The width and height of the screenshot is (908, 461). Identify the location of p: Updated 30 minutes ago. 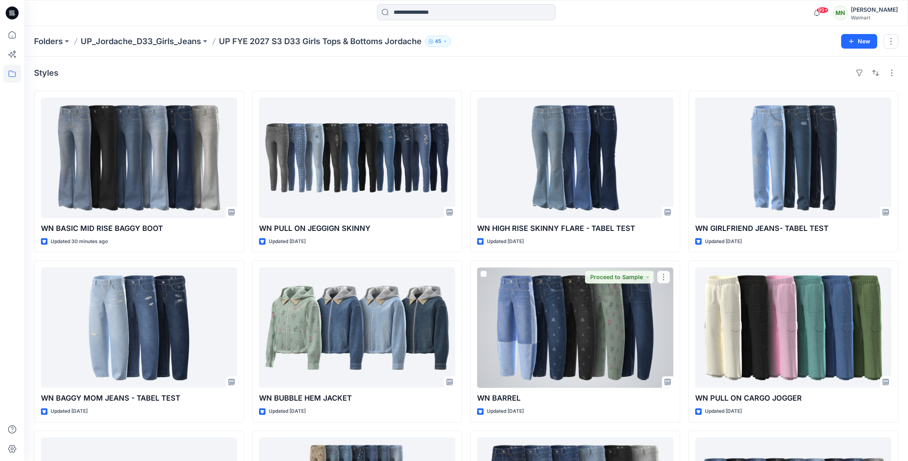
(79, 242).